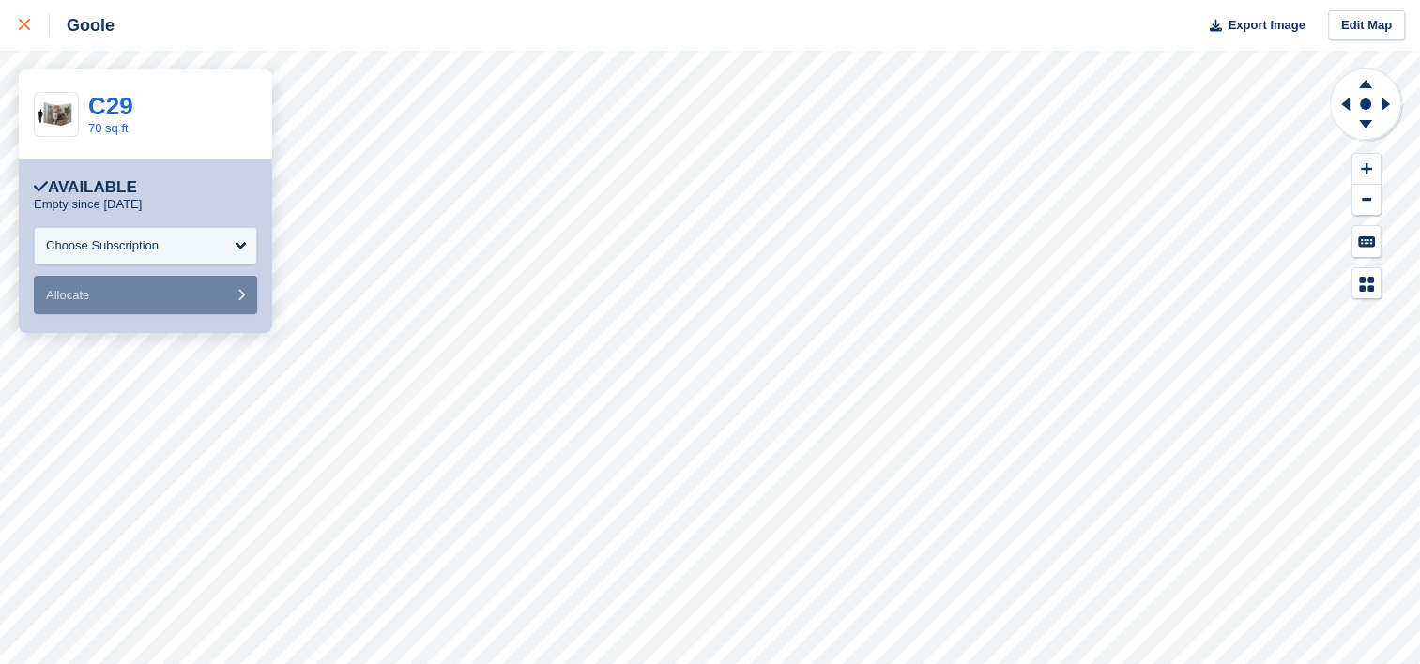 Image resolution: width=1420 pixels, height=664 pixels. What do you see at coordinates (82, 25) in the screenshot?
I see `div: Goole` at bounding box center [82, 25].